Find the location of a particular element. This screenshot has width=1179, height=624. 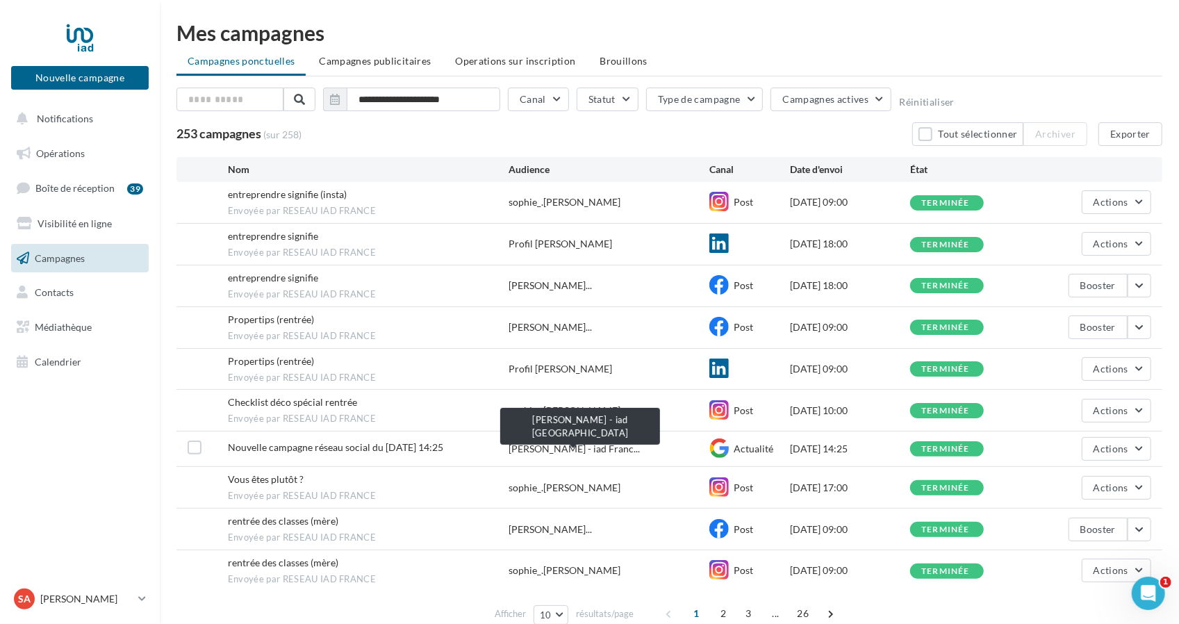

button: Réinitialiser is located at coordinates (927, 102).